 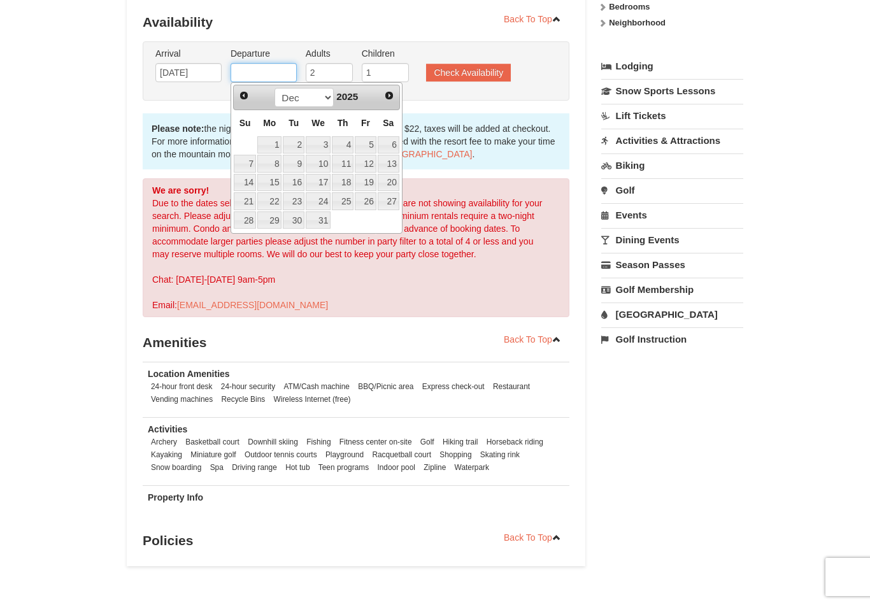 What do you see at coordinates (212, 442) in the screenshot?
I see `li: Basketball court` at bounding box center [212, 442].